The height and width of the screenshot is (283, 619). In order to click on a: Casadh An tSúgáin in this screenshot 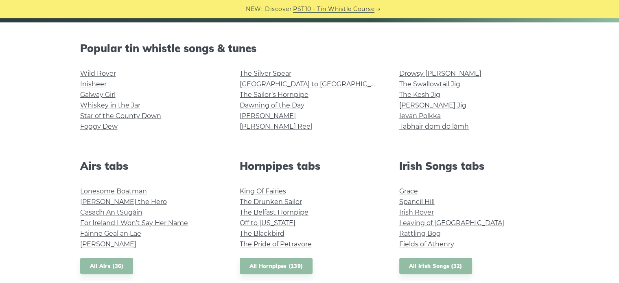, I will do `click(111, 212)`.